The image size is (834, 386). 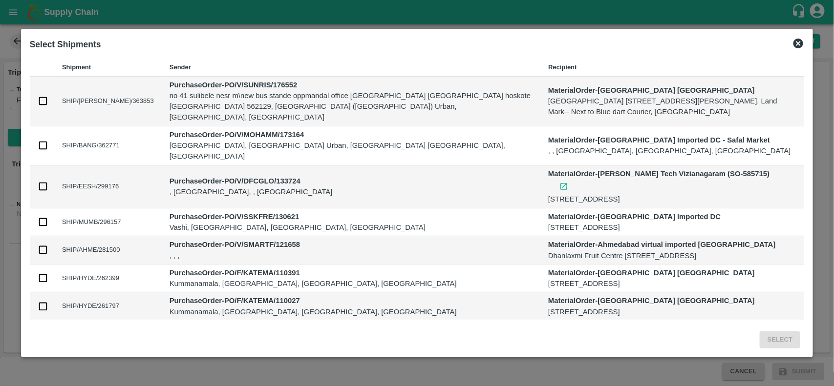 I want to click on td: SHIP/HYDE/261797, so click(x=108, y=307).